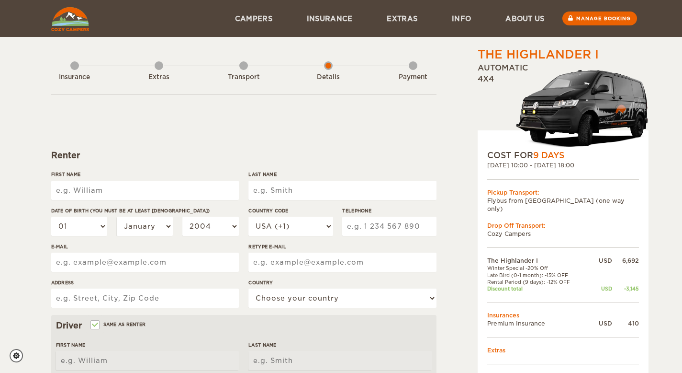  I want to click on div: Drop Off Transport:, so click(563, 225).